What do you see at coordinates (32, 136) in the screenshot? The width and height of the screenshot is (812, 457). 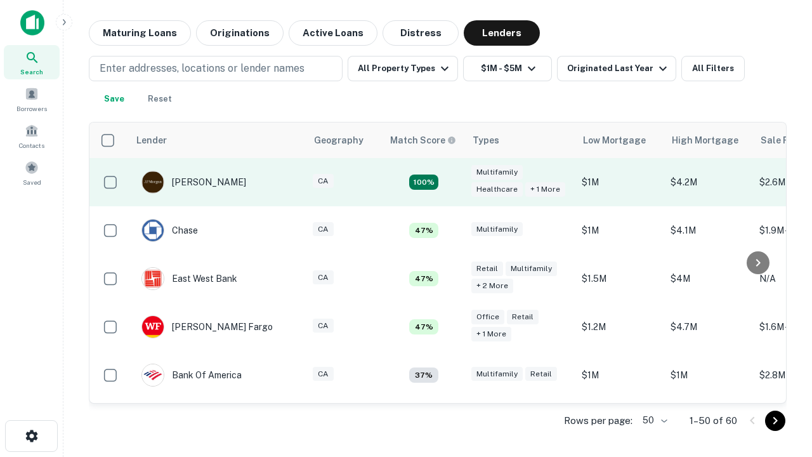 I see `div: Contacts` at bounding box center [32, 136].